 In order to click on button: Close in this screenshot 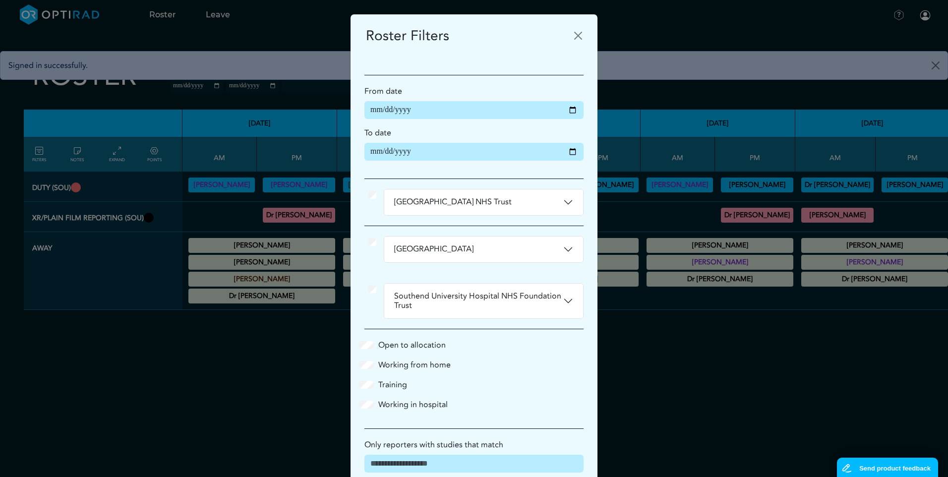, I will do `click(578, 36)`.